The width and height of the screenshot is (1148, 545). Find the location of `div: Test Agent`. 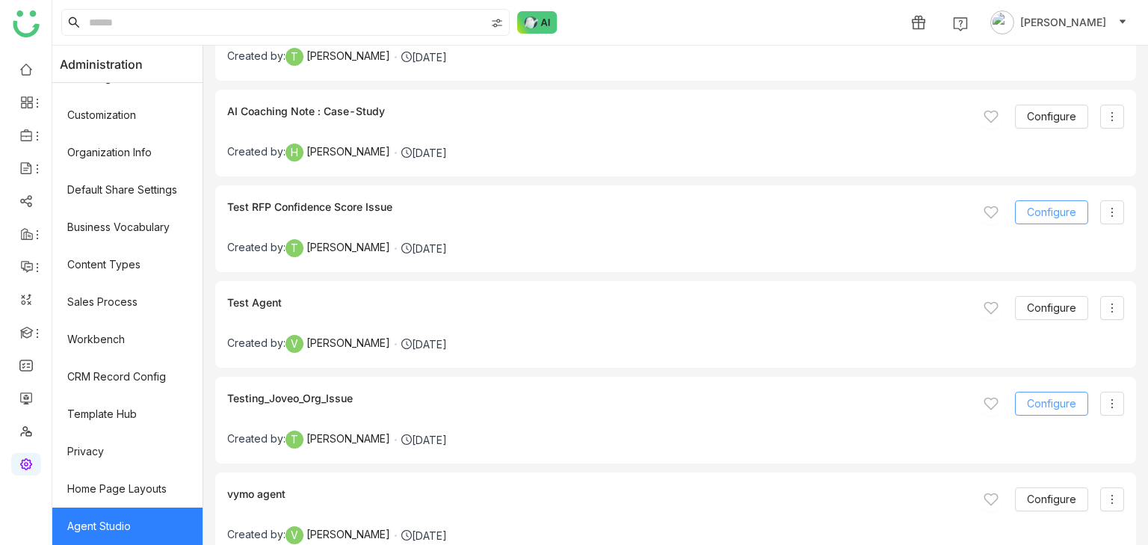

div: Test Agent is located at coordinates (254, 308).